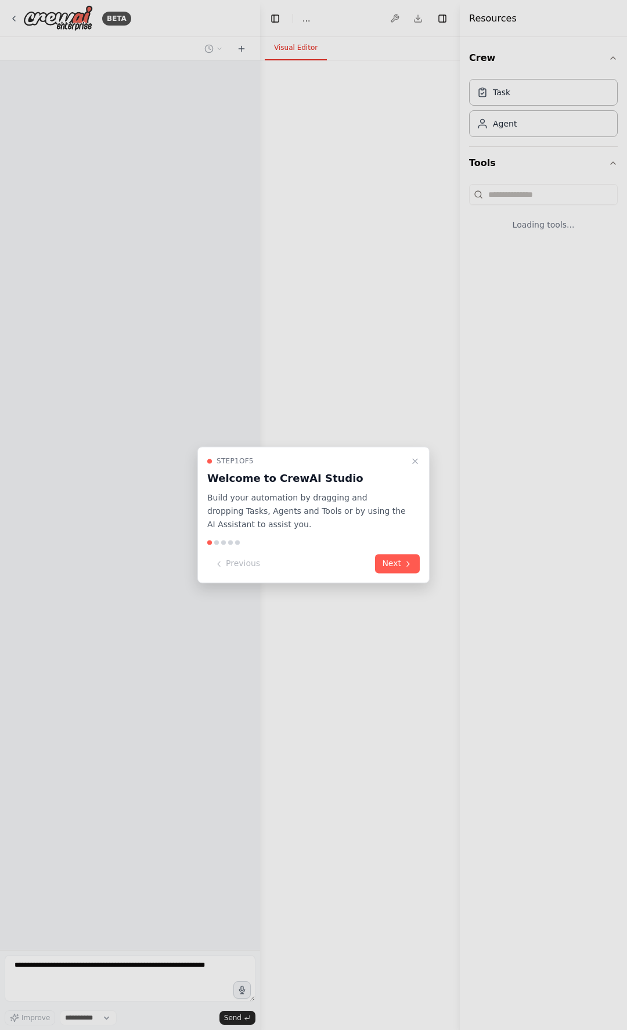  Describe the element at coordinates (306, 478) in the screenshot. I see `h3: Welcome to CrewAI Studio` at that location.